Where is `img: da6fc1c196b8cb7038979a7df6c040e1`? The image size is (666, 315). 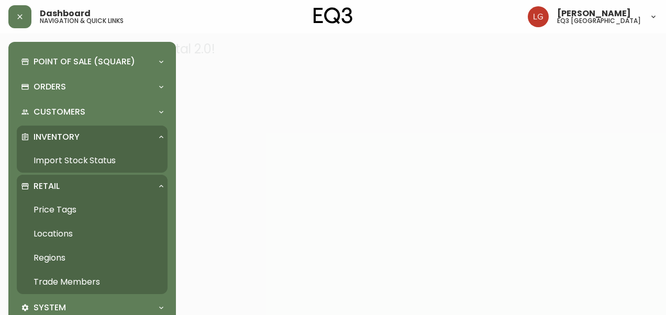
img: da6fc1c196b8cb7038979a7df6c040e1 is located at coordinates (538, 17).